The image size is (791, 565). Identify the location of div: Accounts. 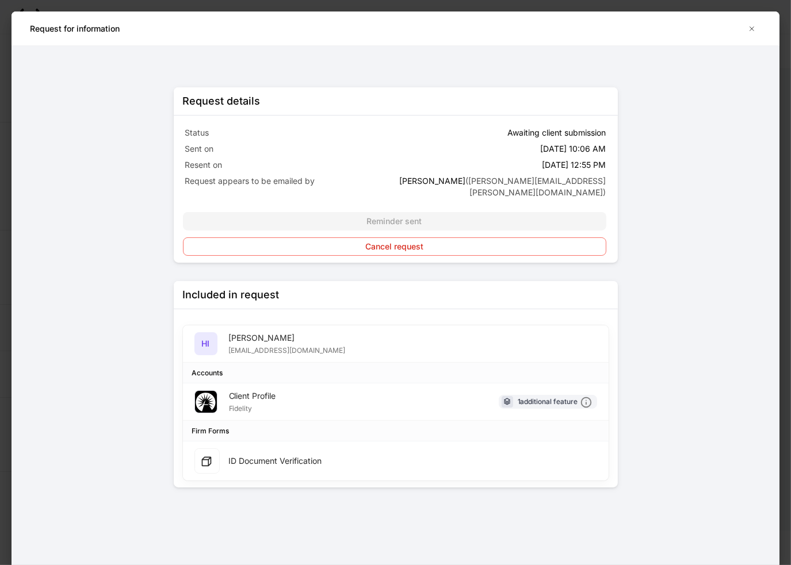
(208, 373).